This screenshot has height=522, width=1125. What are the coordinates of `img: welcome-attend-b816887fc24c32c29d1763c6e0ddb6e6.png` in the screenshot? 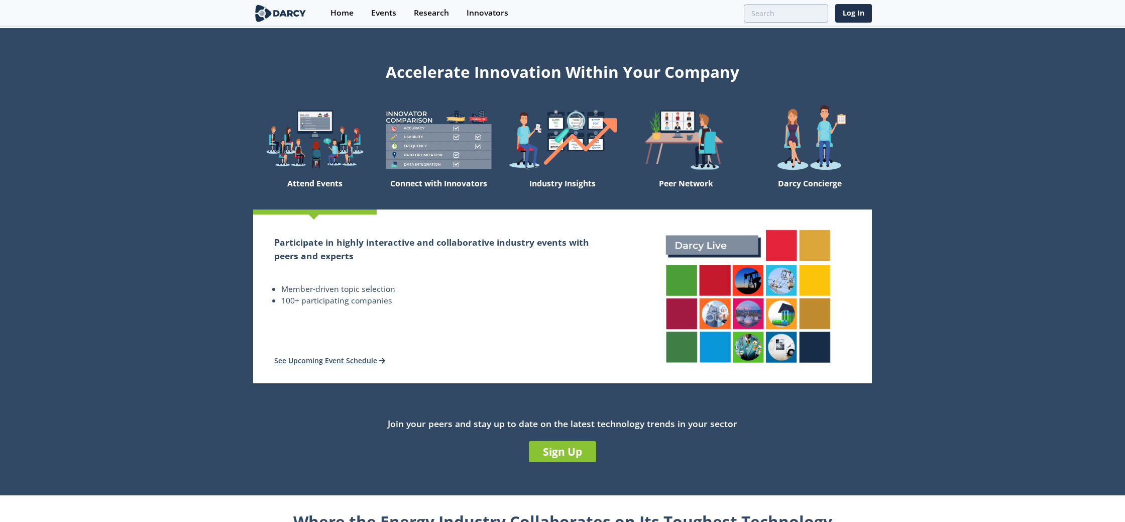 It's located at (686, 139).